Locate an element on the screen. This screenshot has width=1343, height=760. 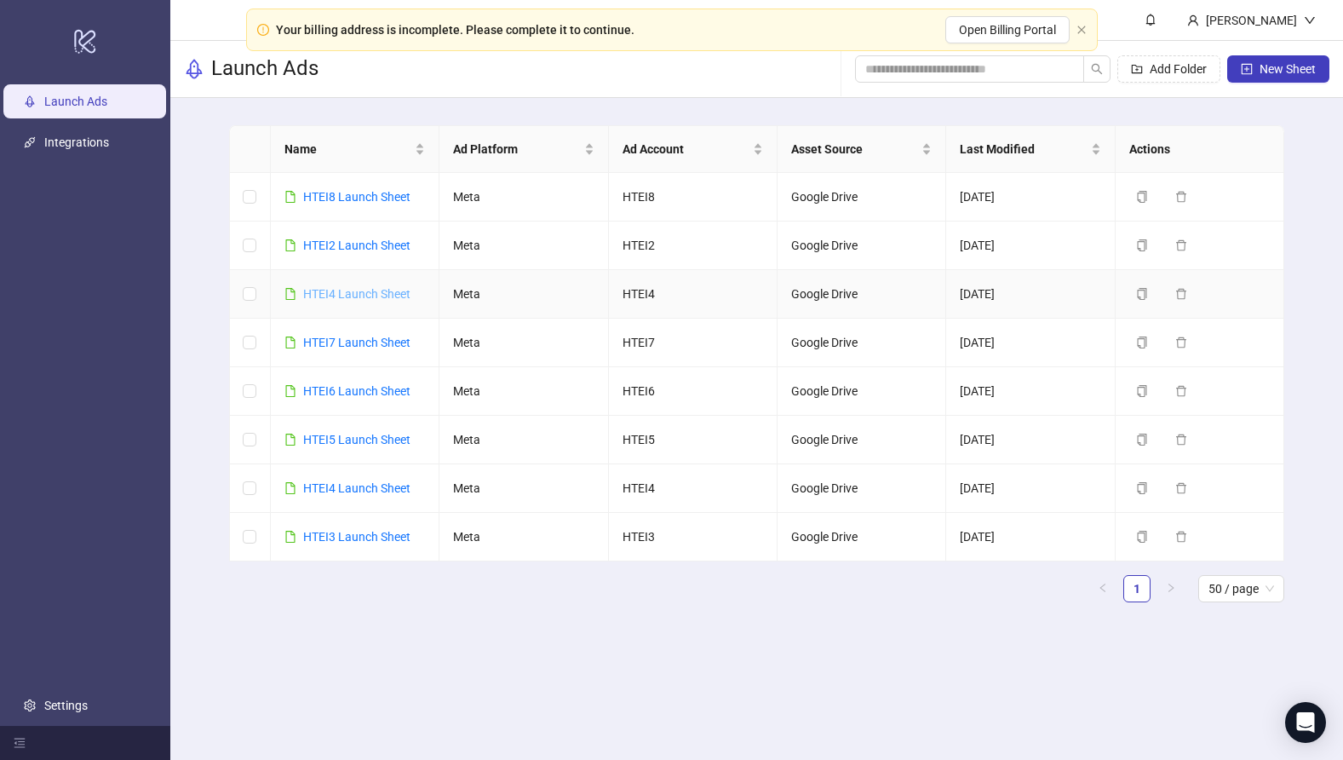
span: user is located at coordinates (1193, 20).